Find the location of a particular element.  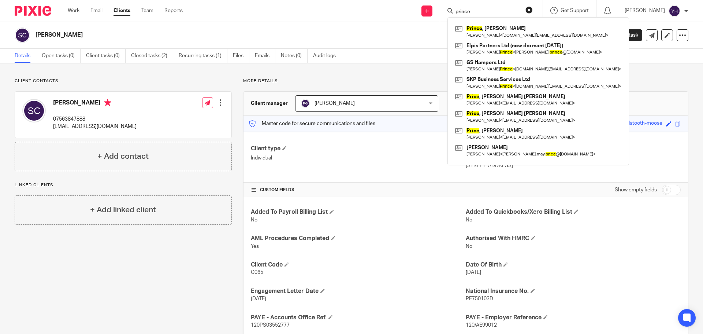

span: Yes is located at coordinates (255, 246).